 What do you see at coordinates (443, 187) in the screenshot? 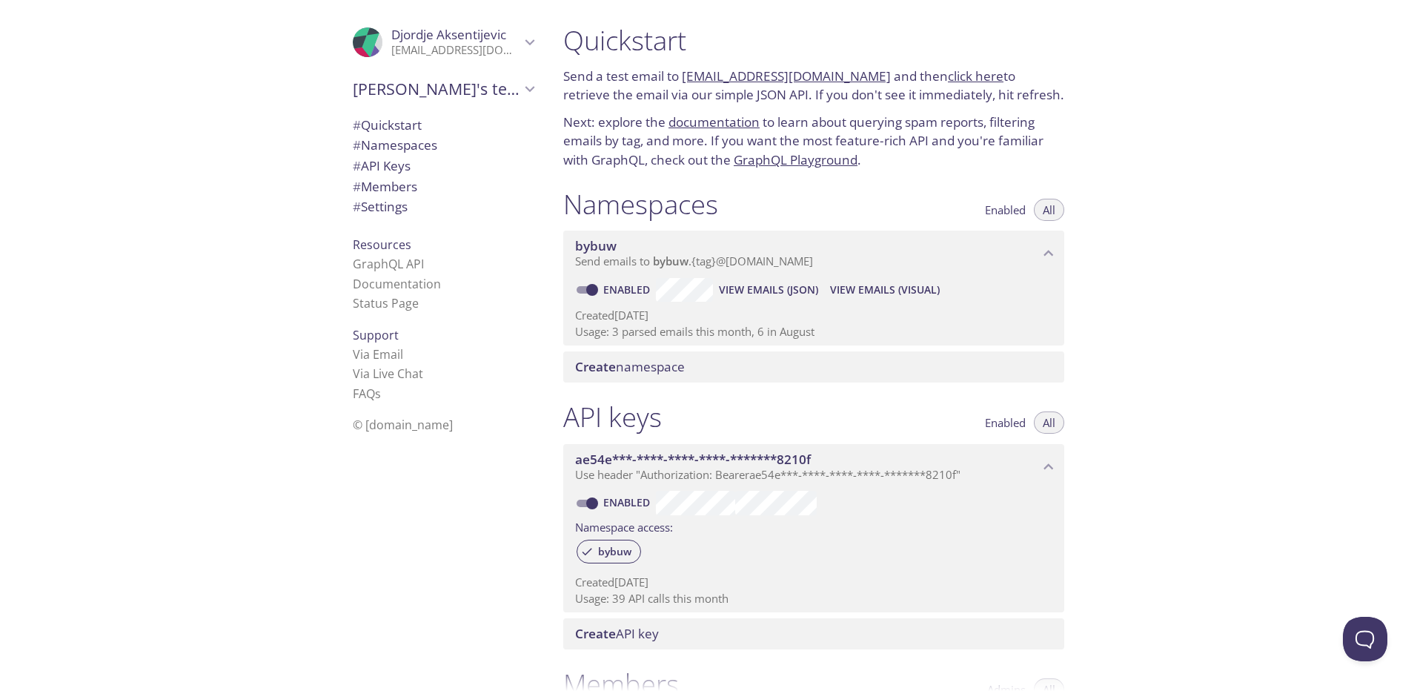
I see `div: Members` at bounding box center [443, 187].